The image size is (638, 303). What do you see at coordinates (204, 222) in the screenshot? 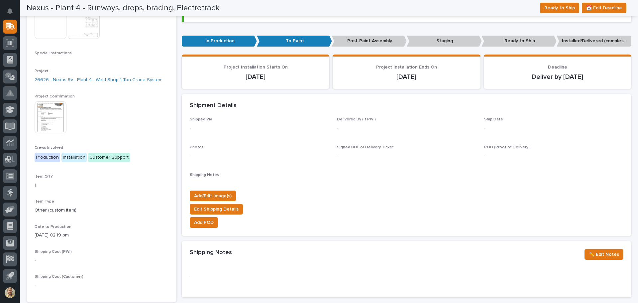
I see `button: Add POD` at bounding box center [204, 222].